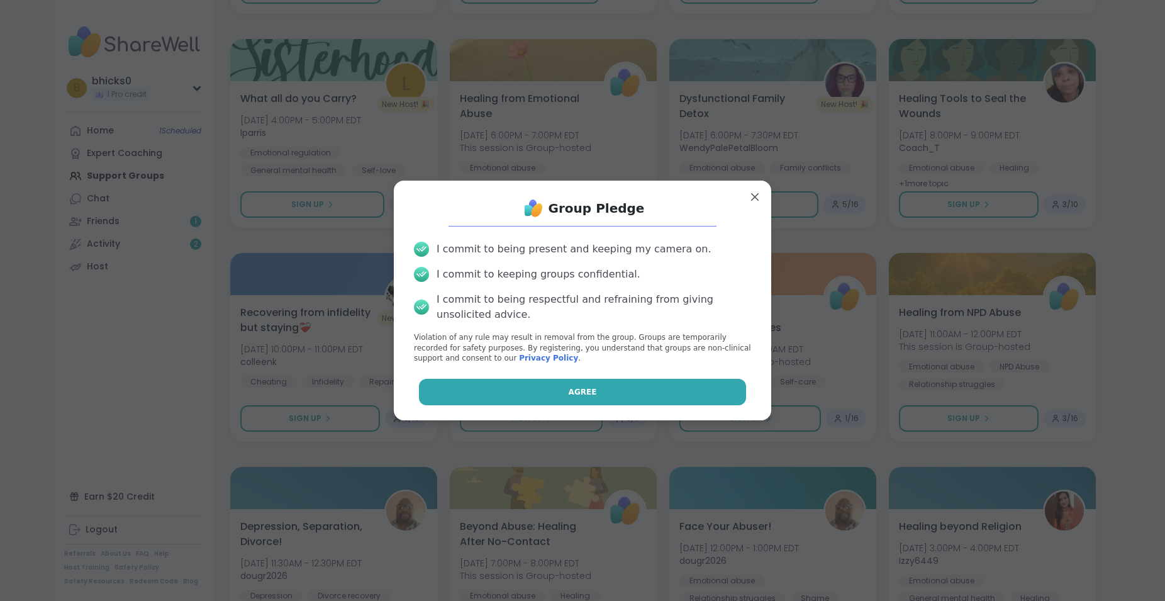 The image size is (1165, 601). I want to click on img: ShareWell Logo, so click(534, 208).